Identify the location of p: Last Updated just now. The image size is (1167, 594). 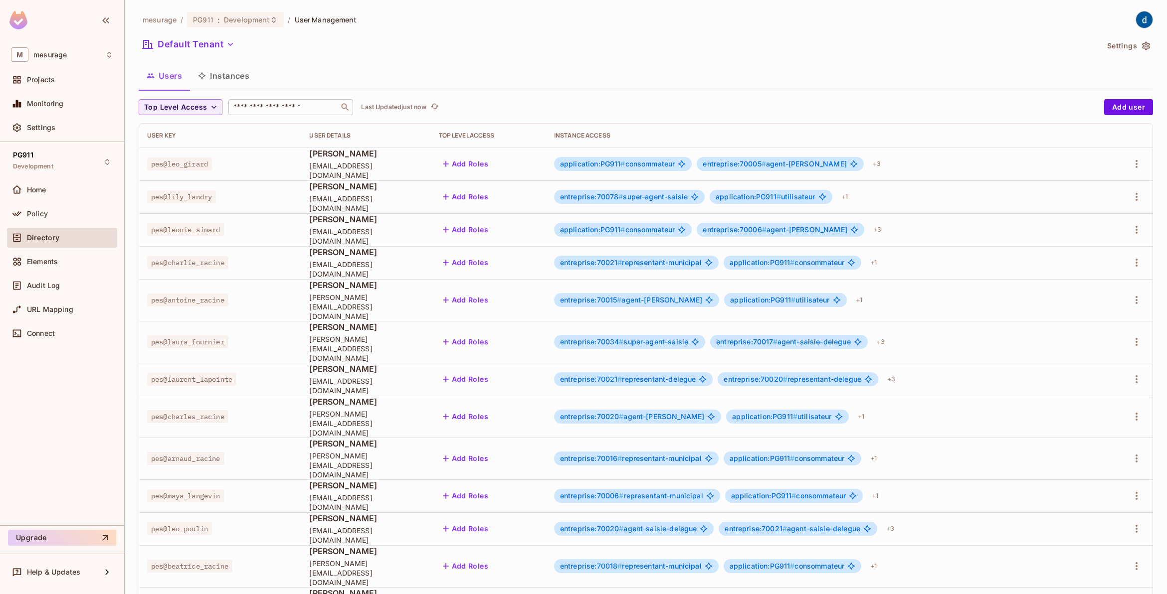
(393, 107).